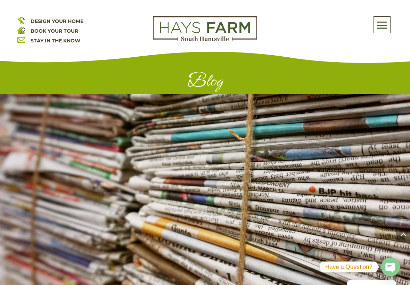 Image resolution: width=410 pixels, height=285 pixels. Describe the element at coordinates (205, 82) in the screenshot. I see `h1: Blog` at that location.